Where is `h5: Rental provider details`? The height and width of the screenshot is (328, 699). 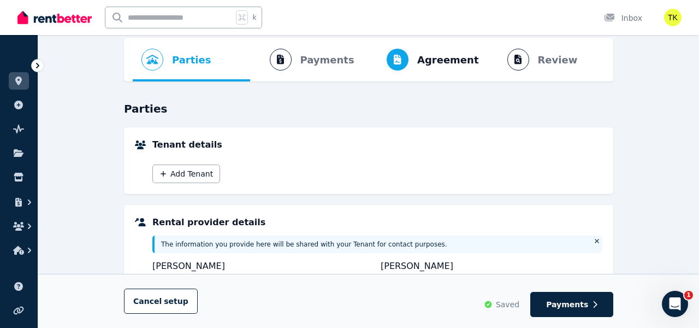 h5: Rental provider details is located at coordinates (377, 222).